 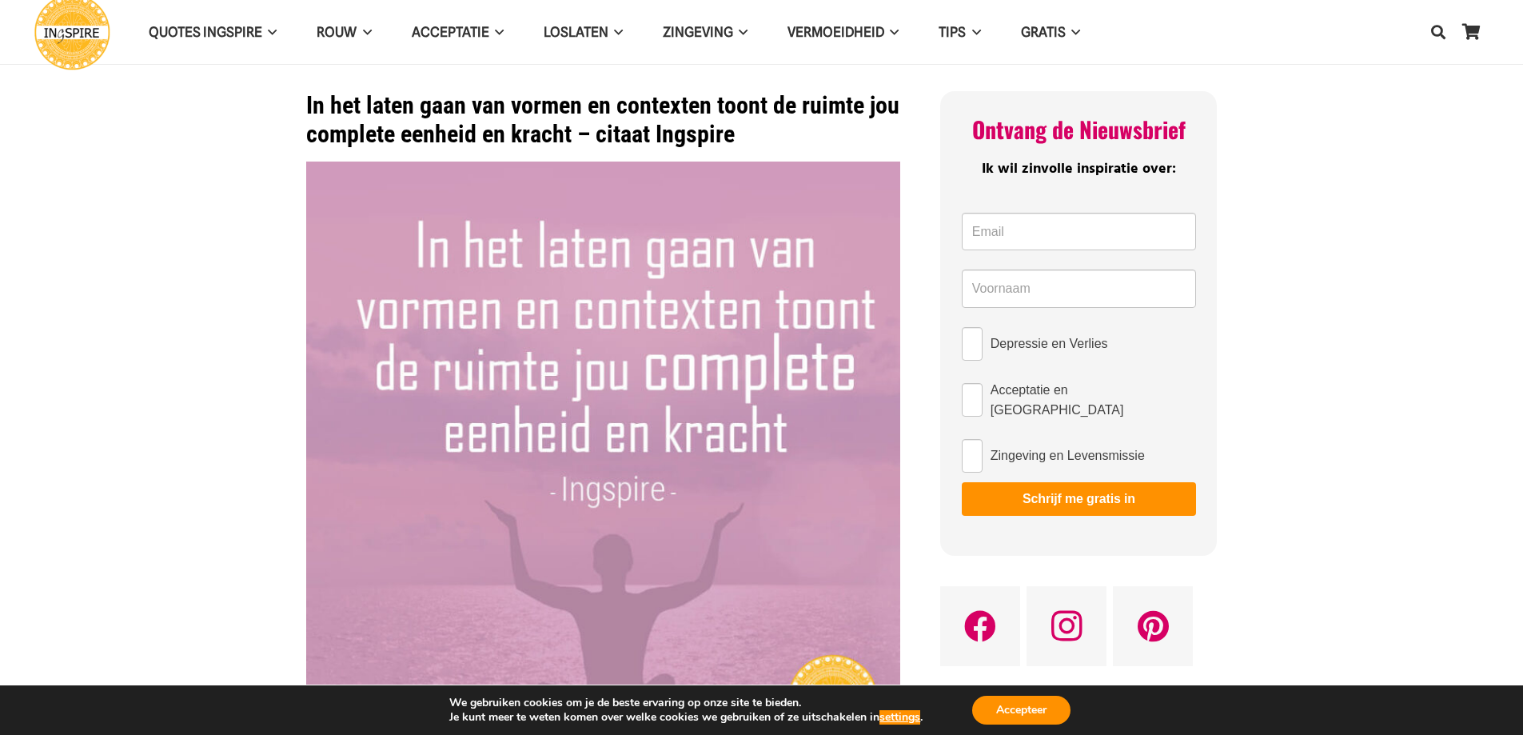 What do you see at coordinates (496, 32) in the screenshot?
I see `span: Acceptatie Menu` at bounding box center [496, 32].